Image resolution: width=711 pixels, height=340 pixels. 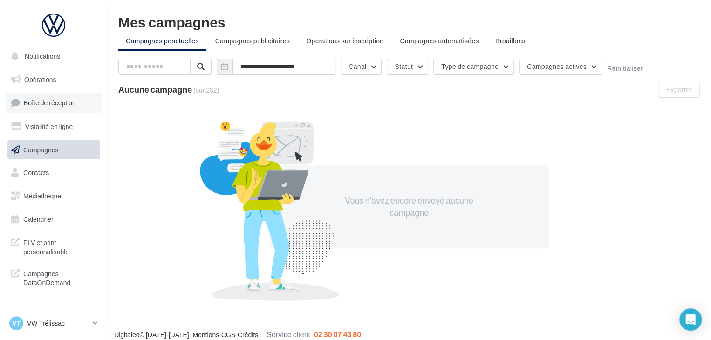 I want to click on a: Campagnes DataOnDemand, so click(x=54, y=277).